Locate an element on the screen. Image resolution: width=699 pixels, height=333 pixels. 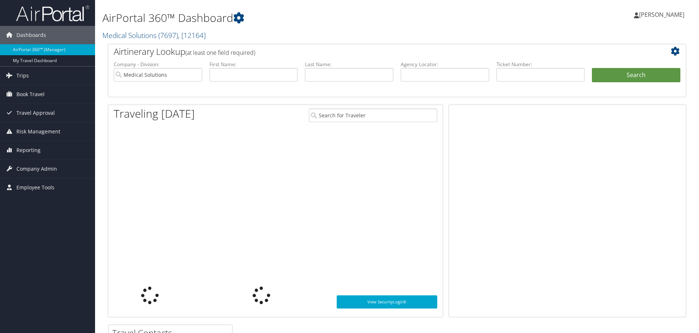
span: Book Travel is located at coordinates (30, 94).